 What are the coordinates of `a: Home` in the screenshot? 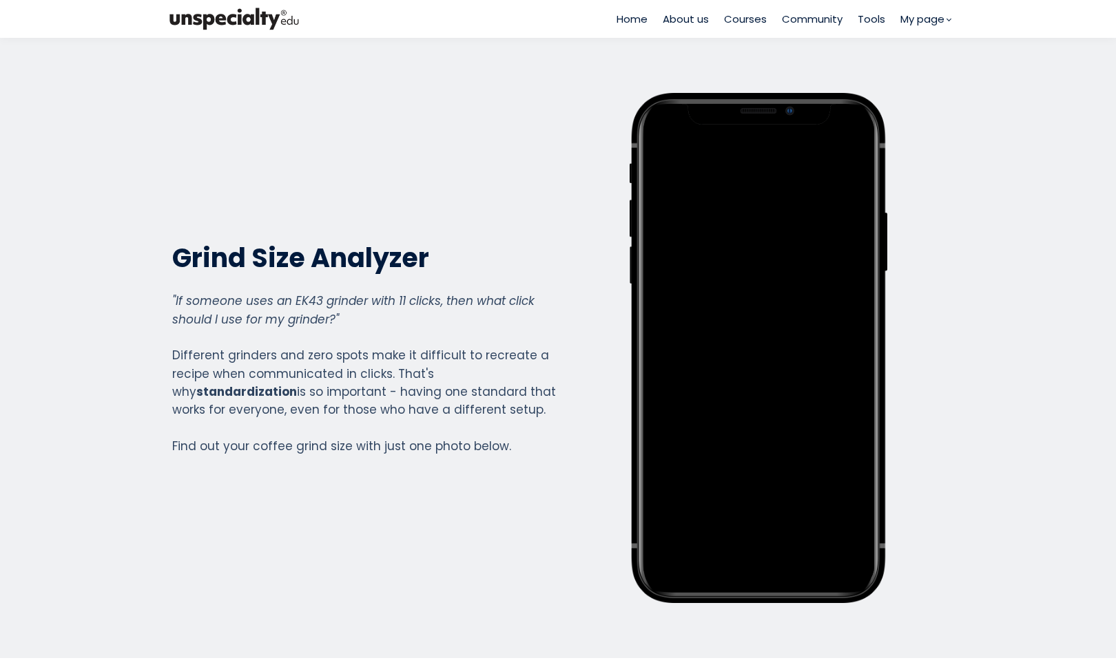 It's located at (632, 19).